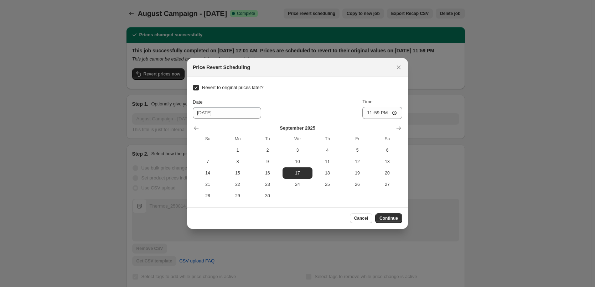 This screenshot has height=287, width=595. Describe the element at coordinates (357, 139) in the screenshot. I see `th: Friday` at that location.